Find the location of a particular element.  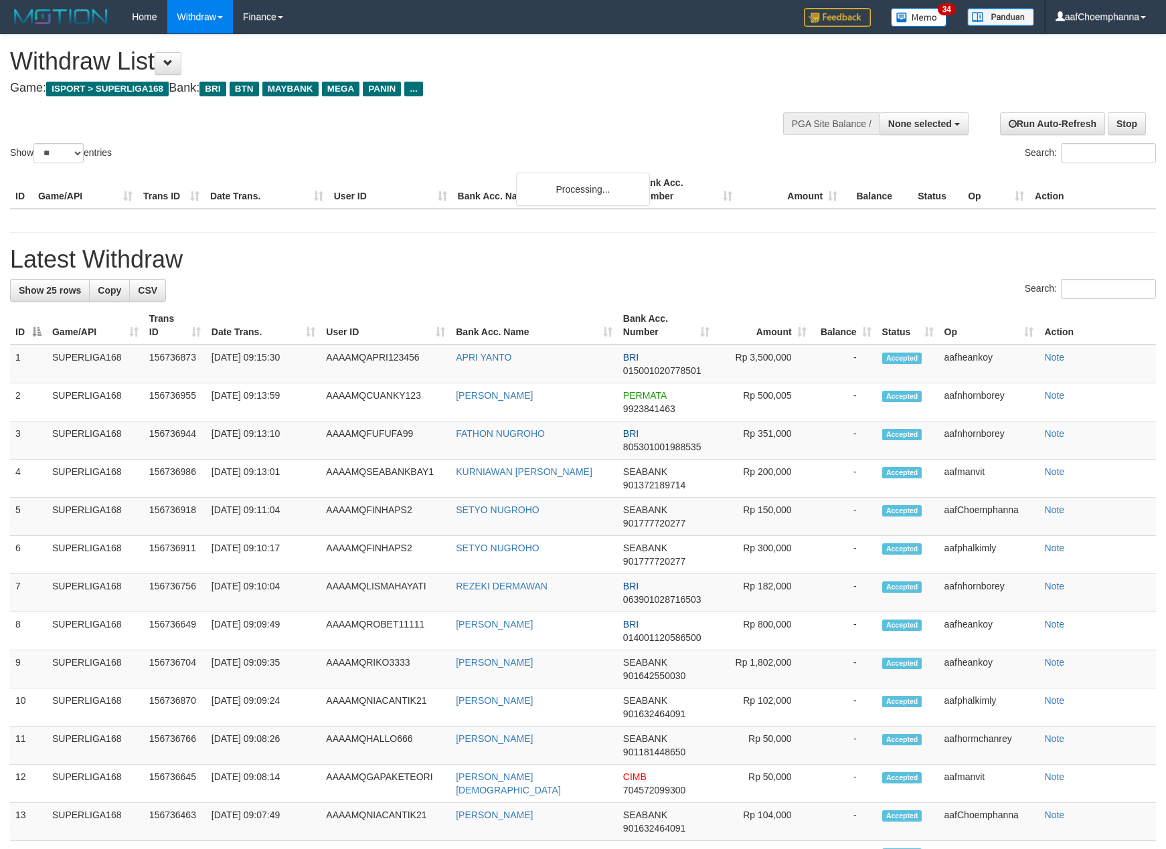

td: 7 is located at coordinates (28, 593).